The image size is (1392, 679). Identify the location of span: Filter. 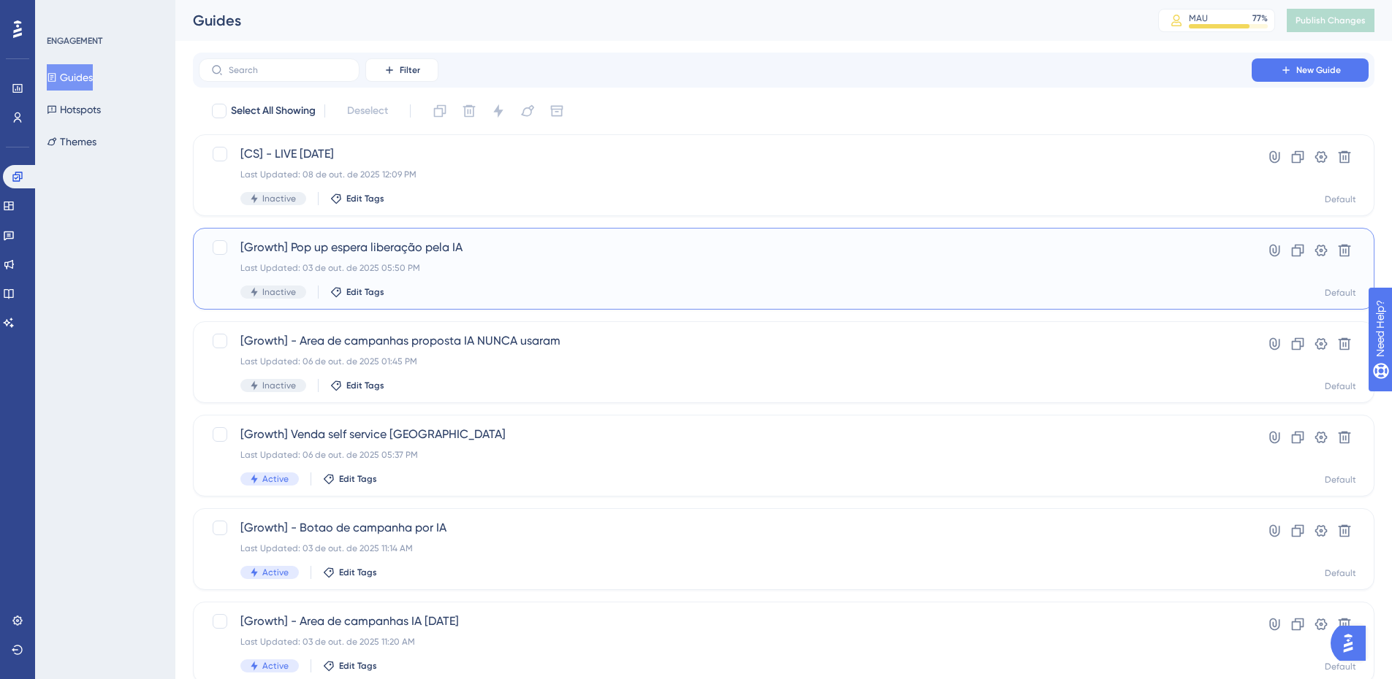
(410, 70).